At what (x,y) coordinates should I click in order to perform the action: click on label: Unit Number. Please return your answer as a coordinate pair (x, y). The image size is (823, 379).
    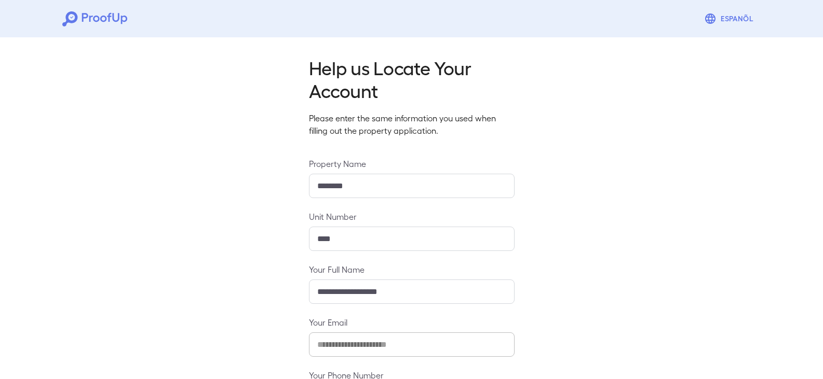
    Looking at the image, I should click on (412, 216).